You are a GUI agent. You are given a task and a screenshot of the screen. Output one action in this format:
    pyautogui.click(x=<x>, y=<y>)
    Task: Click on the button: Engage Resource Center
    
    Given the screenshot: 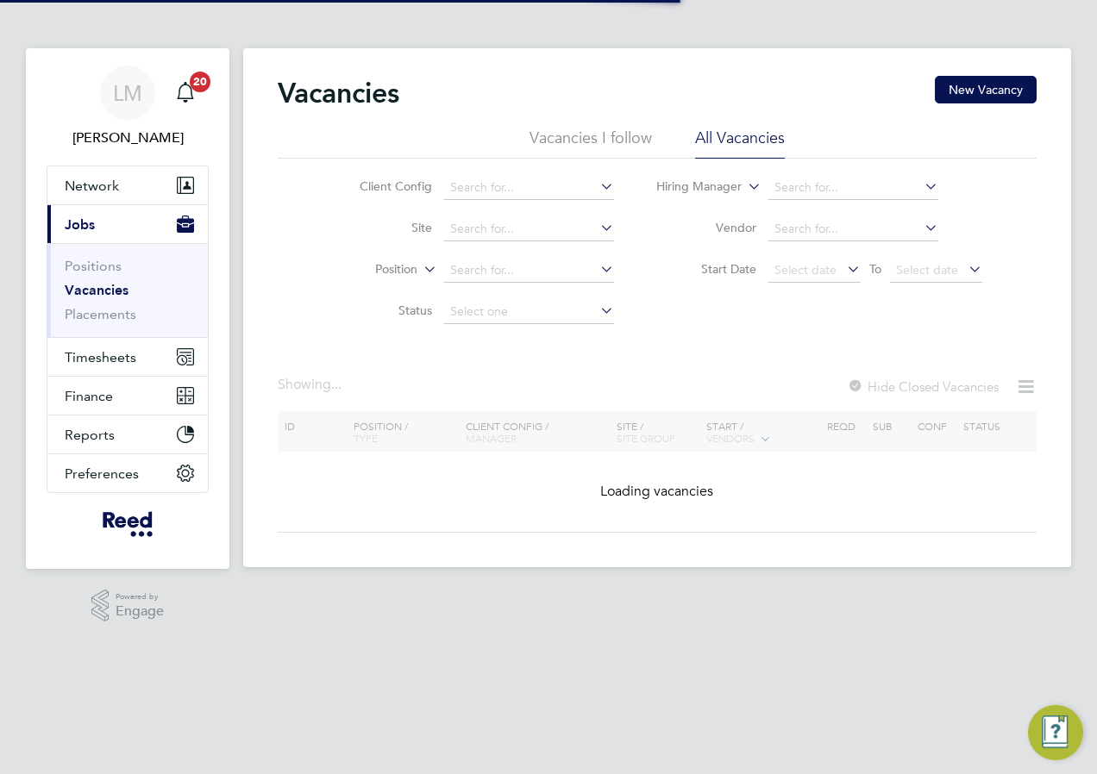 What is the action you would take?
    pyautogui.click(x=1055, y=733)
    